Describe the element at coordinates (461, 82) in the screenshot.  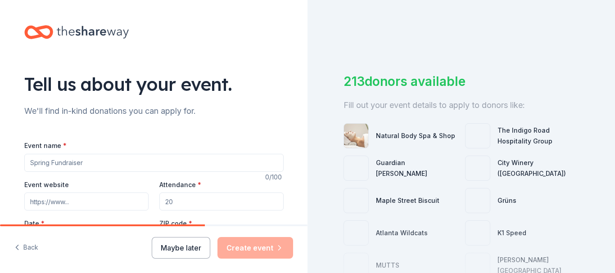
I see `div: 213 donors available` at that location.